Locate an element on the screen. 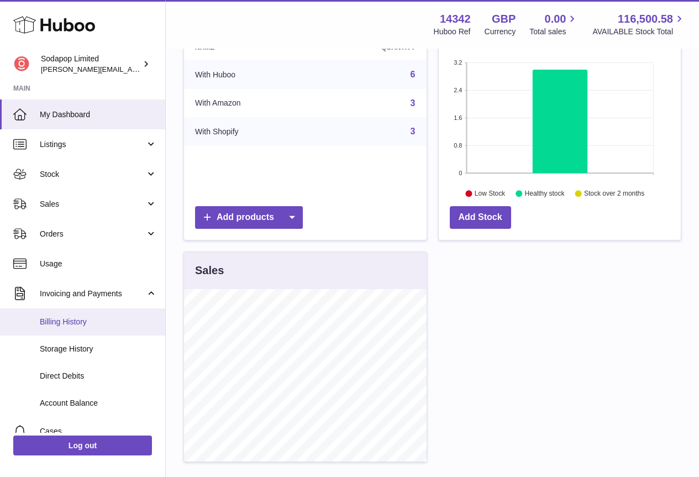 This screenshot has height=477, width=699. div: Sodapop Limited is located at coordinates (91, 64).